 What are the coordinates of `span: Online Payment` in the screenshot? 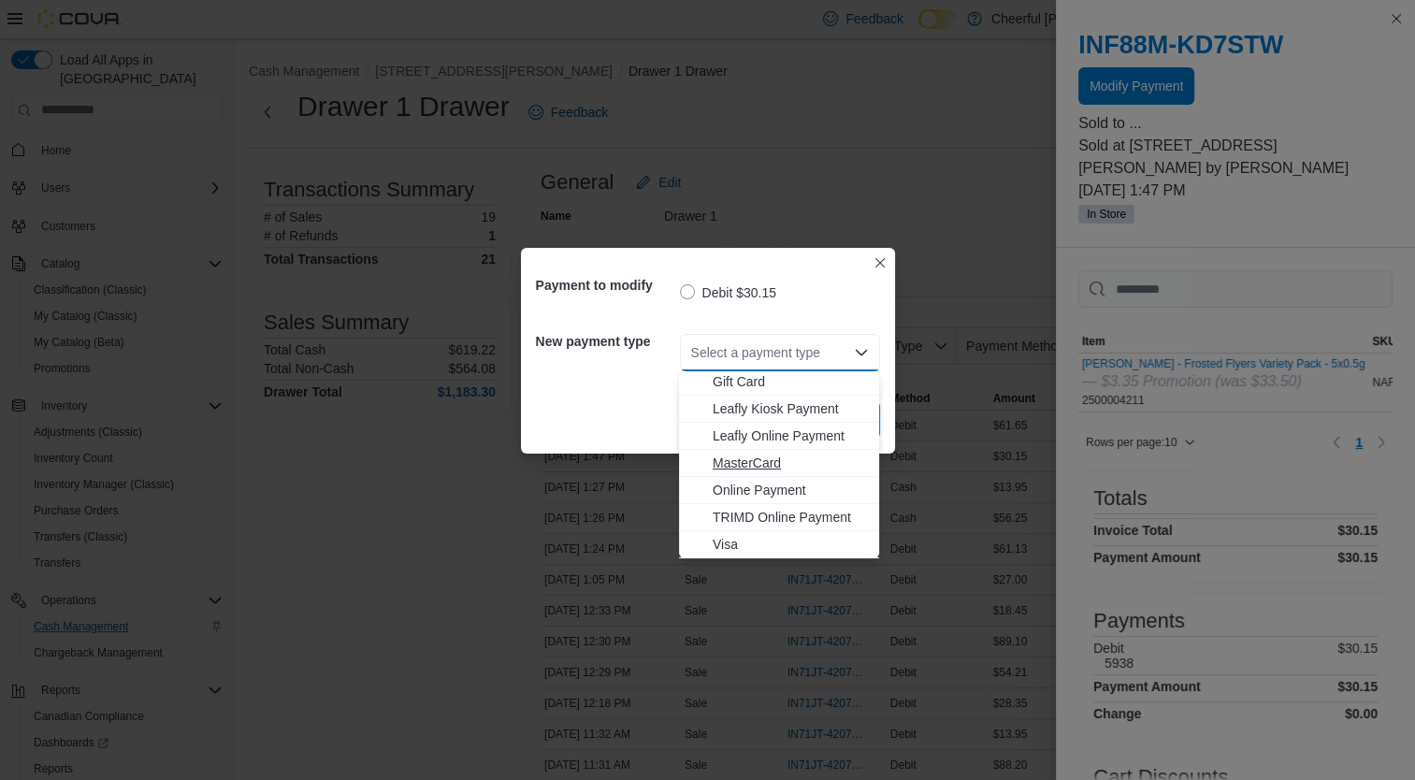 It's located at (791, 490).